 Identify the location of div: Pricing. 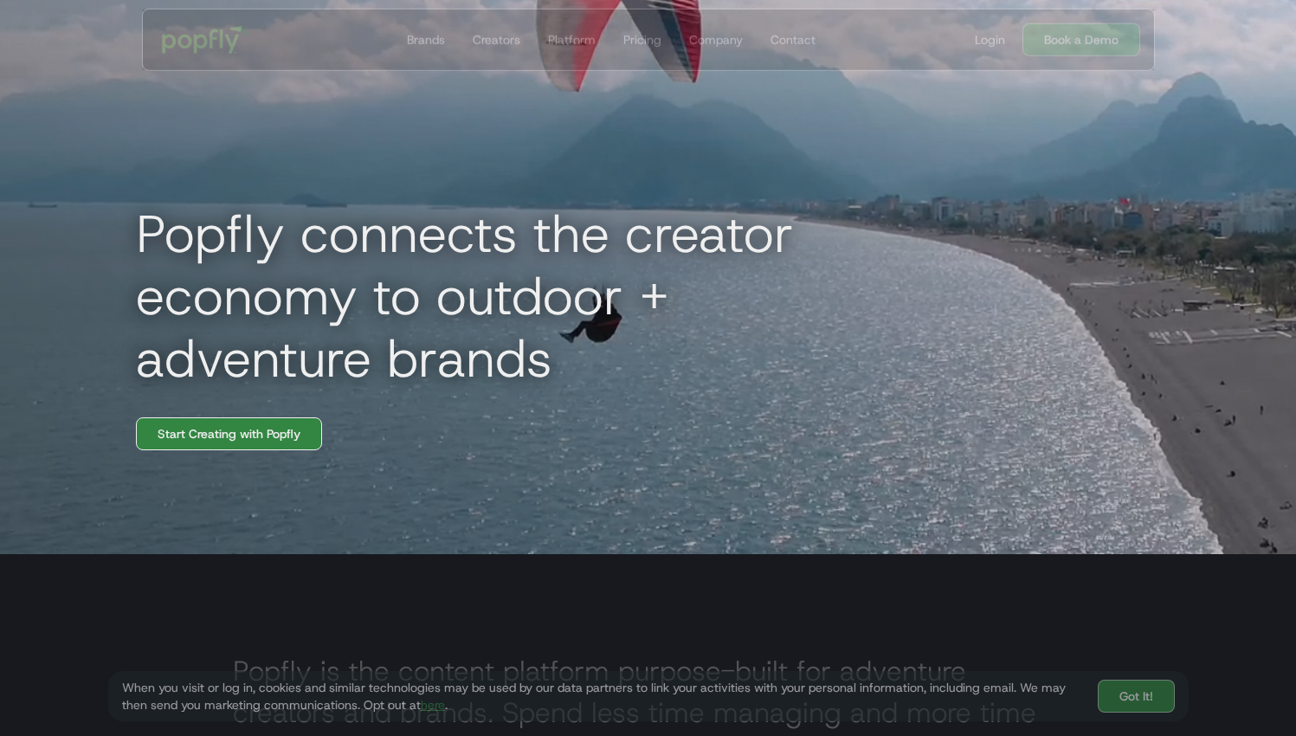
(641, 40).